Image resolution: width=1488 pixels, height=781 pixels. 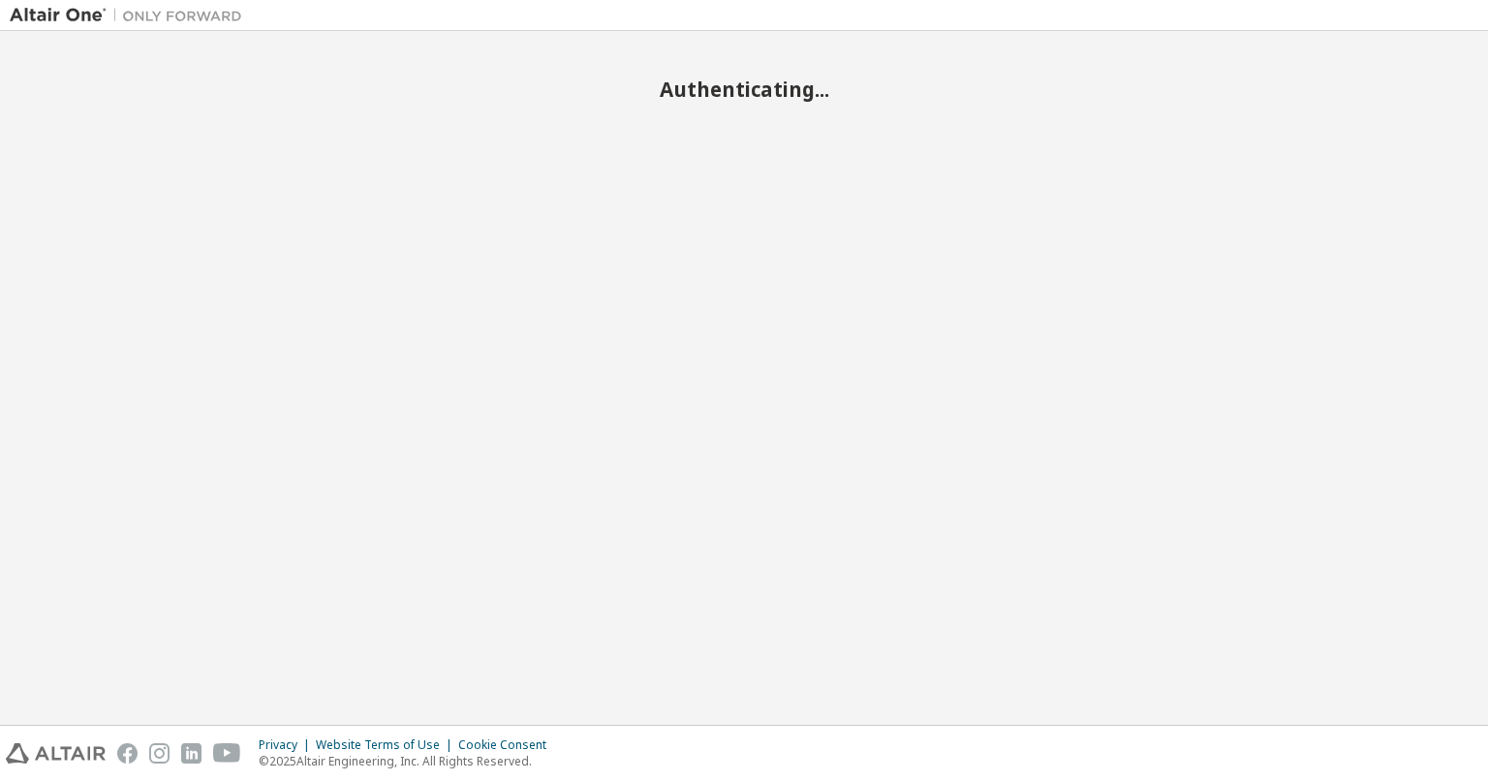 What do you see at coordinates (287, 745) in the screenshot?
I see `div: Privacy` at bounding box center [287, 745].